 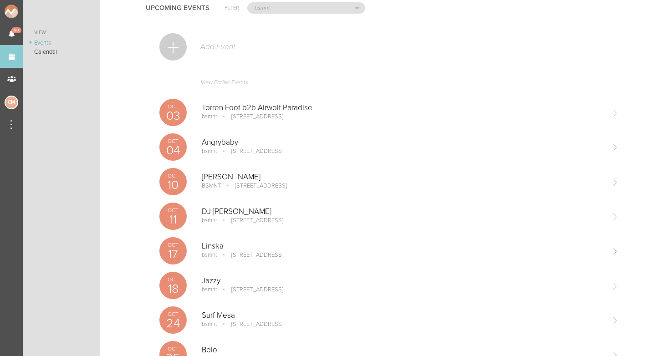 I want to click on a: Events, so click(x=62, y=43).